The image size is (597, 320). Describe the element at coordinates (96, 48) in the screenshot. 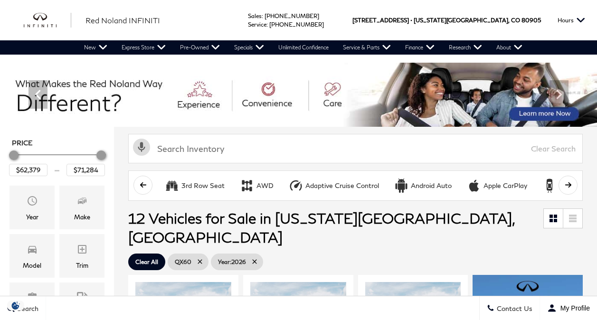

I see `a: New` at that location.